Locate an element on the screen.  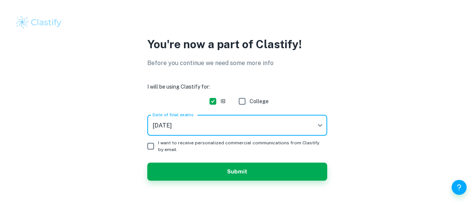
img: Clastify logo is located at coordinates (39, 22).